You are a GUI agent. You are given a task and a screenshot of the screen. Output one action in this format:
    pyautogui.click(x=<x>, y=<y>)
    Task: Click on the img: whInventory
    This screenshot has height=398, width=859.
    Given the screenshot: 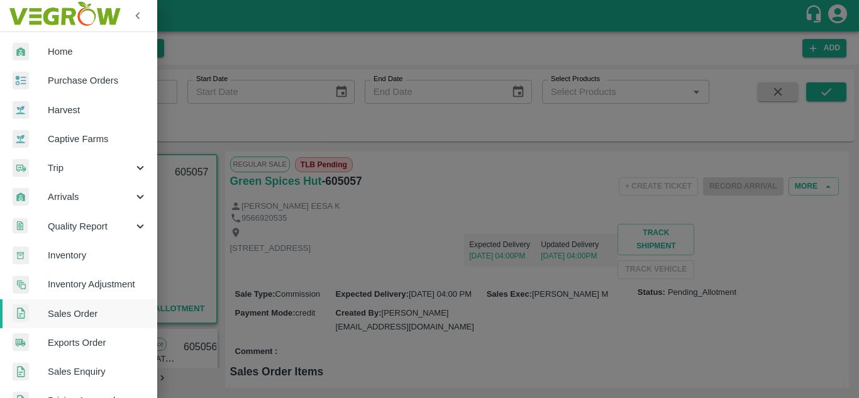 What is the action you would take?
    pyautogui.click(x=21, y=255)
    